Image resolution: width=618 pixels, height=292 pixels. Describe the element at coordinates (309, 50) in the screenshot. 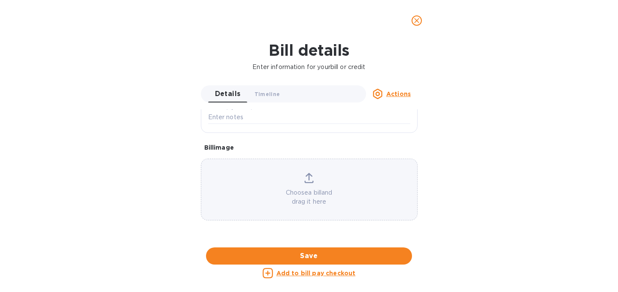

I see `h1: Bill details` at that location.